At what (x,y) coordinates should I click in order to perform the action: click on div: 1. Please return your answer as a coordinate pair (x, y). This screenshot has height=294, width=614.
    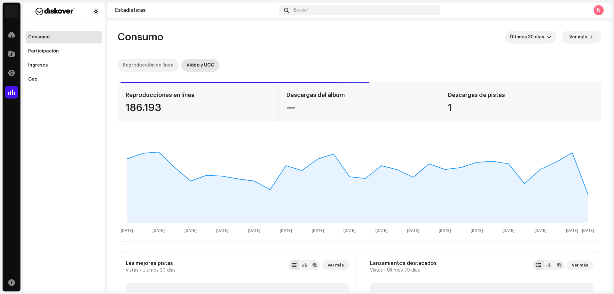
    Looking at the image, I should click on (521, 108).